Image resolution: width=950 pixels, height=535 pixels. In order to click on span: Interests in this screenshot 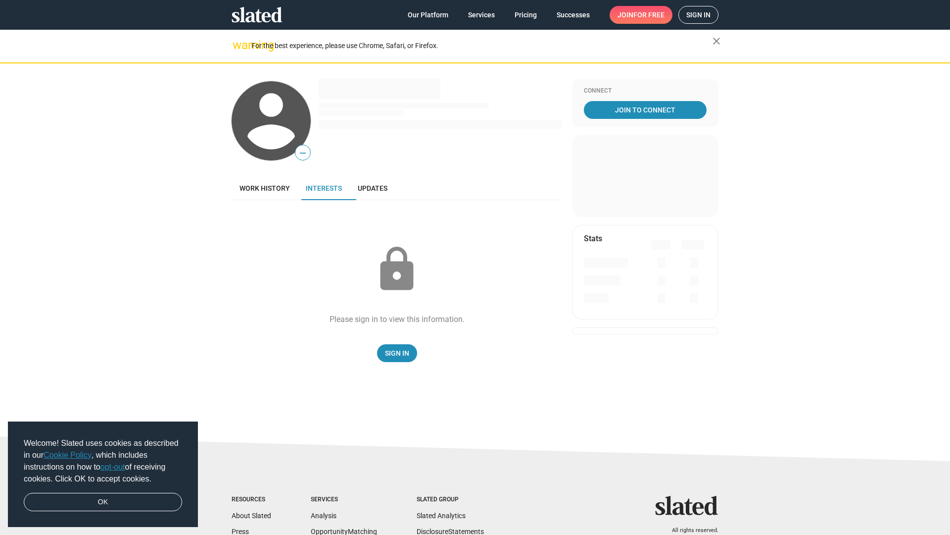, I will do `click(324, 188)`.